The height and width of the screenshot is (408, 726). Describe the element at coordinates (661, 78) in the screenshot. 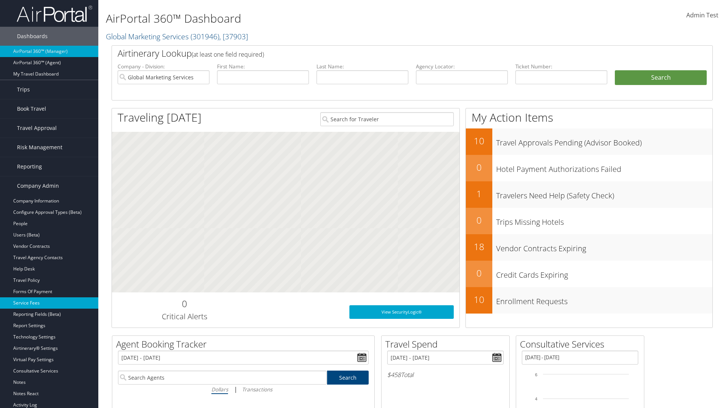

I see `button: Search` at that location.